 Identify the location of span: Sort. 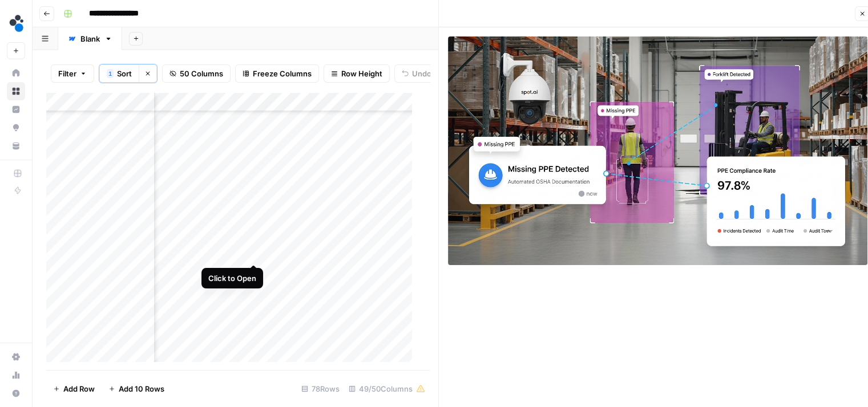
(124, 74).